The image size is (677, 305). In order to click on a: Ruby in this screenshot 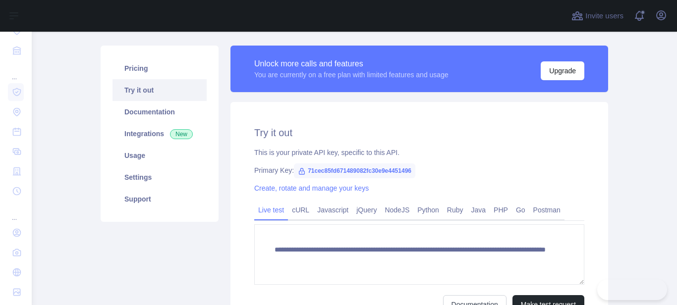, I will do `click(455, 210)`.